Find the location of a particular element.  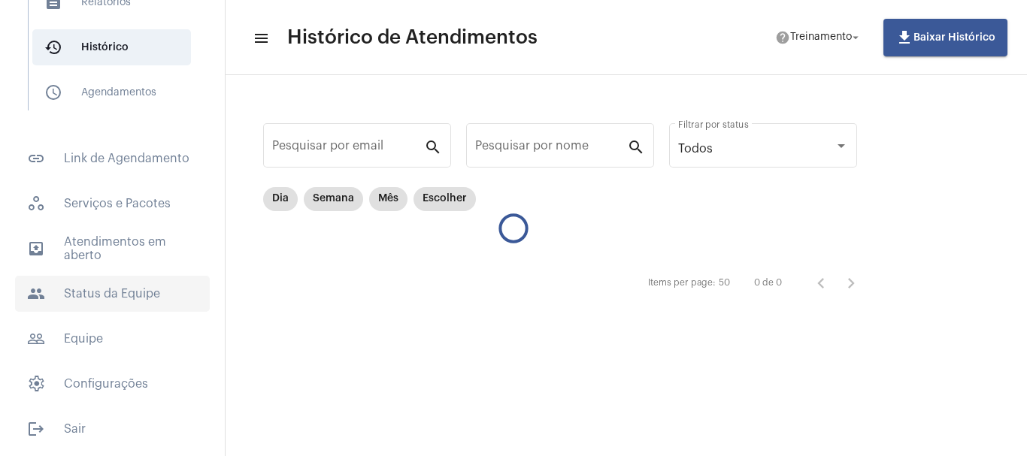

span: Status da Equipe is located at coordinates (112, 294).